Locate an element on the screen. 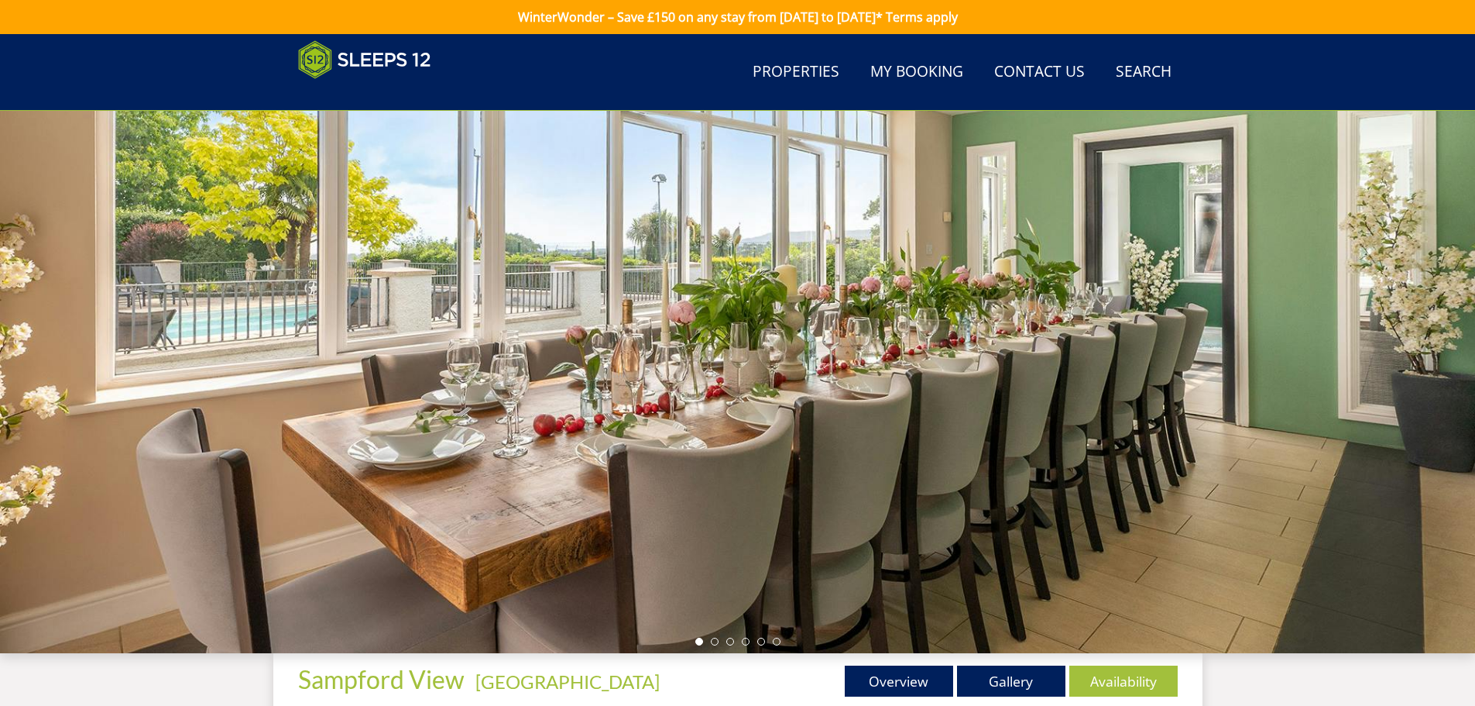 The height and width of the screenshot is (706, 1475). a: Contact Us is located at coordinates (1039, 72).